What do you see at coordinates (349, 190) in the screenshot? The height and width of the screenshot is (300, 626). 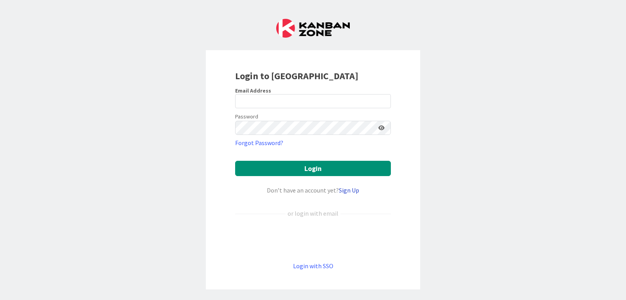 I see `a: Sign Up` at bounding box center [349, 190].